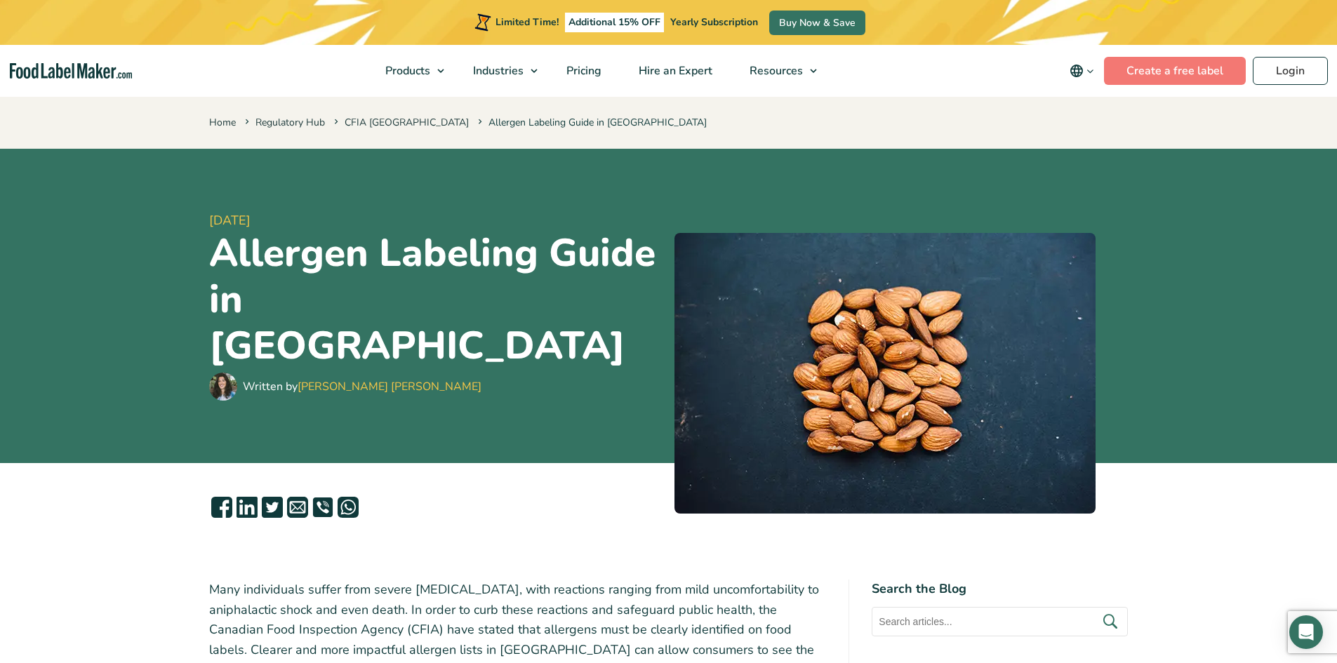 This screenshot has width=1337, height=663. What do you see at coordinates (714, 22) in the screenshot?
I see `span: Yearly Subscription` at bounding box center [714, 22].